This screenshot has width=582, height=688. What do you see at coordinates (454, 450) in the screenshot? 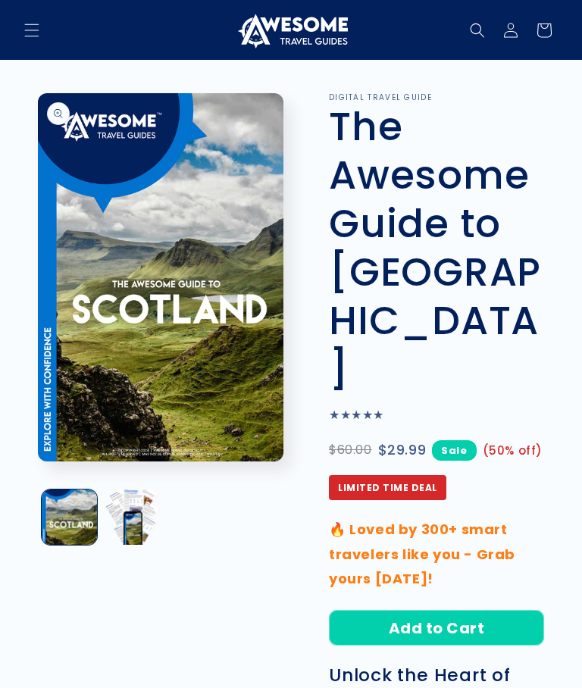
I see `span: Sale` at bounding box center [454, 450].